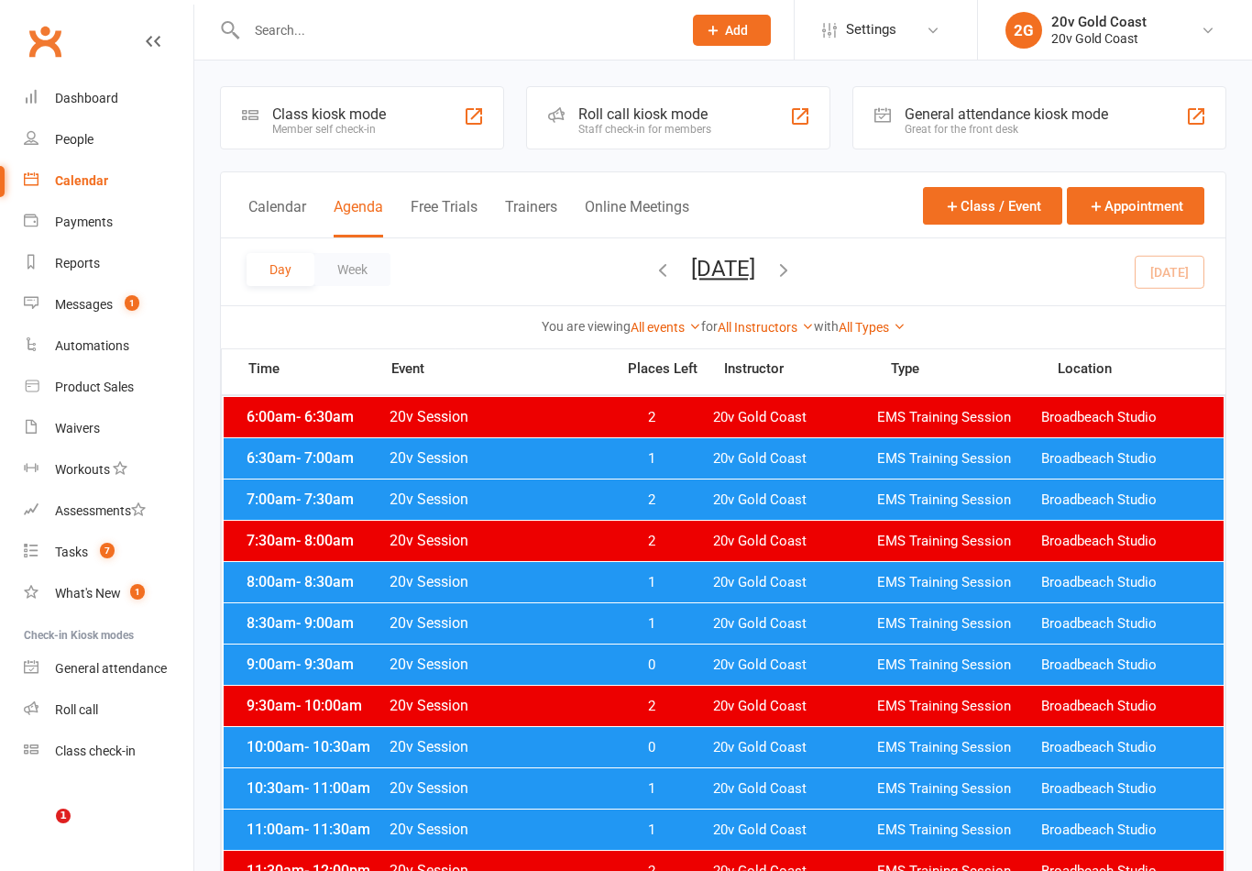 This screenshot has height=871, width=1252. What do you see at coordinates (325, 581) in the screenshot?
I see `span: - 8:30am` at bounding box center [325, 581].